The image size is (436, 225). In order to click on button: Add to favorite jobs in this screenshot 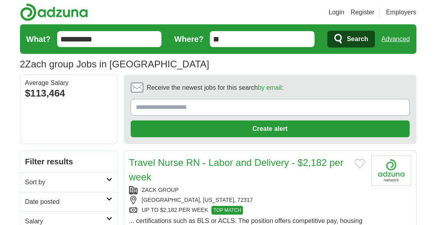, I will do `click(360, 164)`.